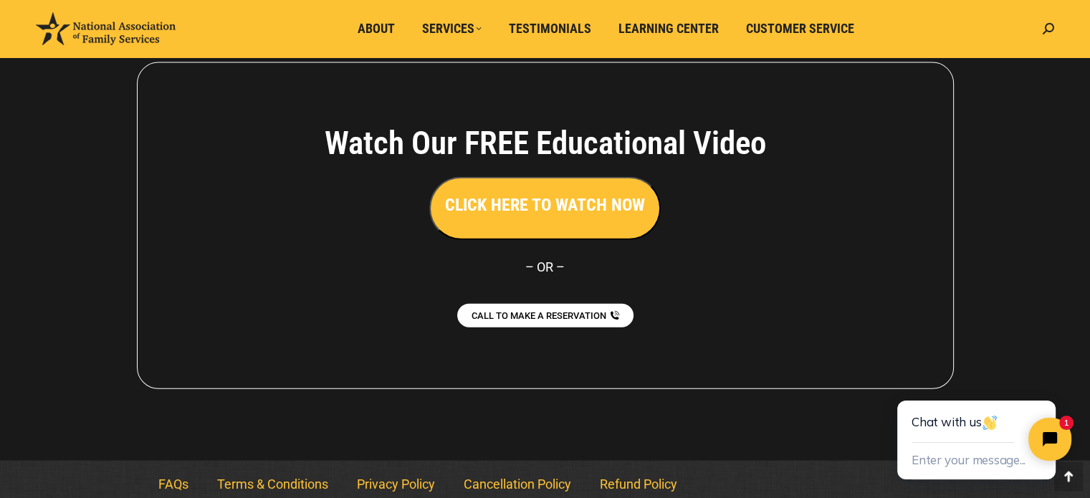  I want to click on span: Services, so click(451, 29).